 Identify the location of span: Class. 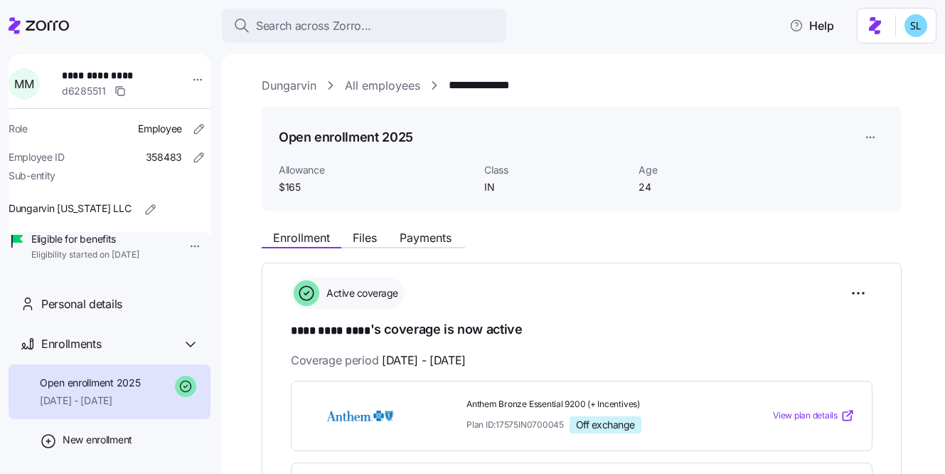
(555, 170).